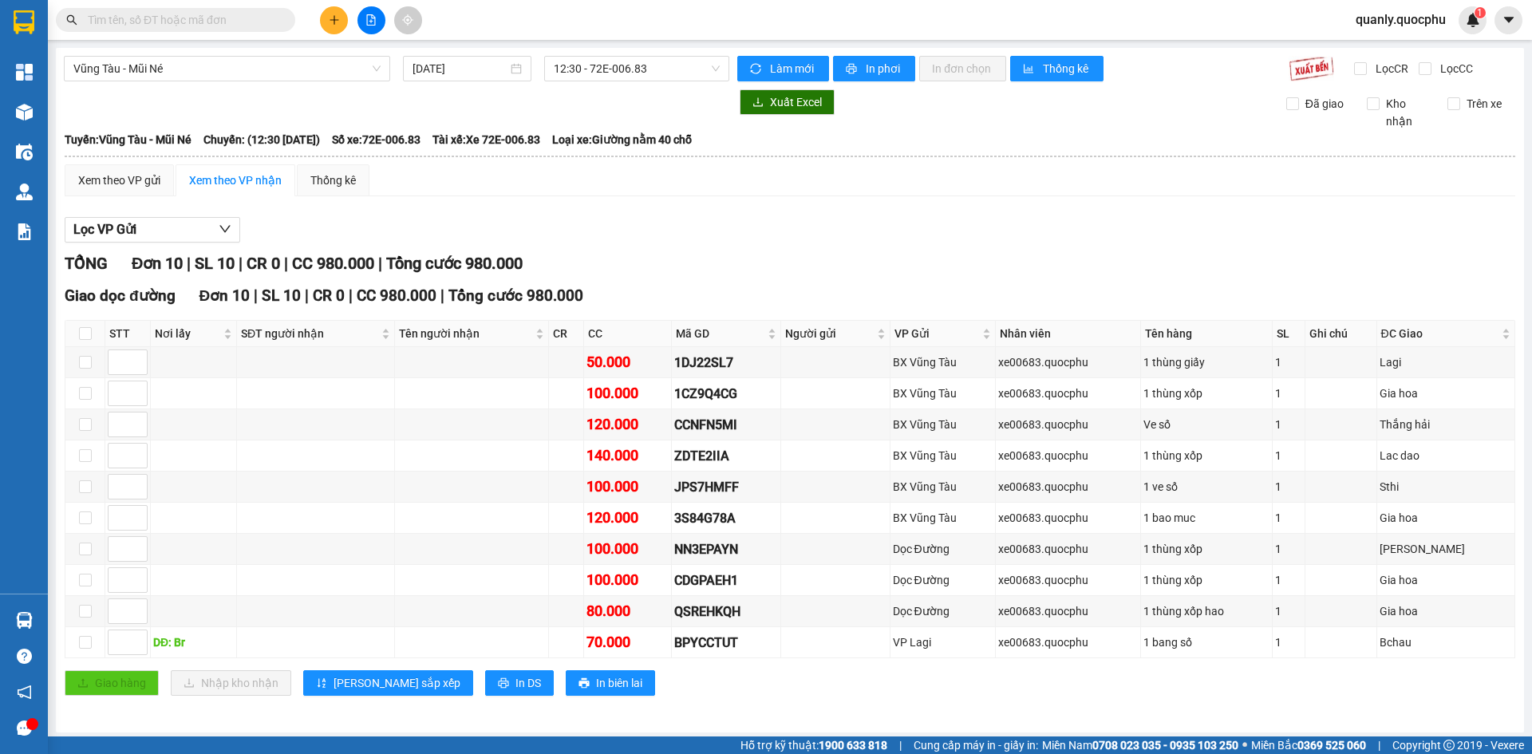 The image size is (1532, 754). I want to click on span: Làm mới, so click(793, 69).